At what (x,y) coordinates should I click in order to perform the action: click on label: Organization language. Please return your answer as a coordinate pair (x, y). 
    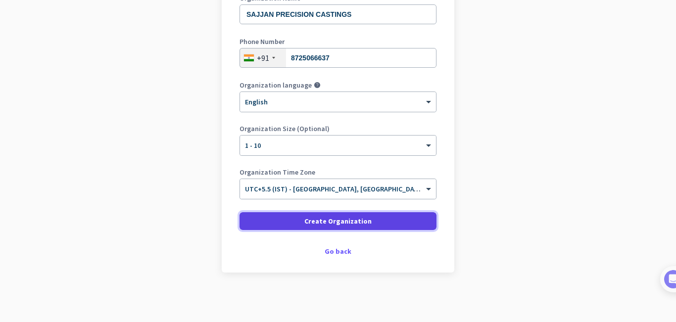
    Looking at the image, I should click on (276, 85).